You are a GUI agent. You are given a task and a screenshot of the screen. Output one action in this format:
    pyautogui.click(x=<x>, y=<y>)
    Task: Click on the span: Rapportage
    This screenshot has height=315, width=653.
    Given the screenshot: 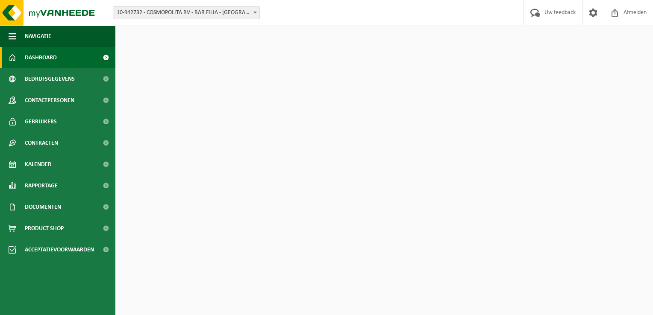 What is the action you would take?
    pyautogui.click(x=41, y=186)
    